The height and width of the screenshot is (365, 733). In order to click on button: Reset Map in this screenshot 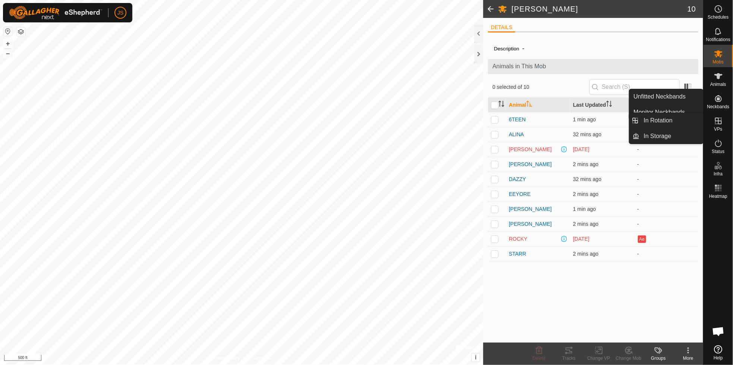, I will do `click(8, 31)`.